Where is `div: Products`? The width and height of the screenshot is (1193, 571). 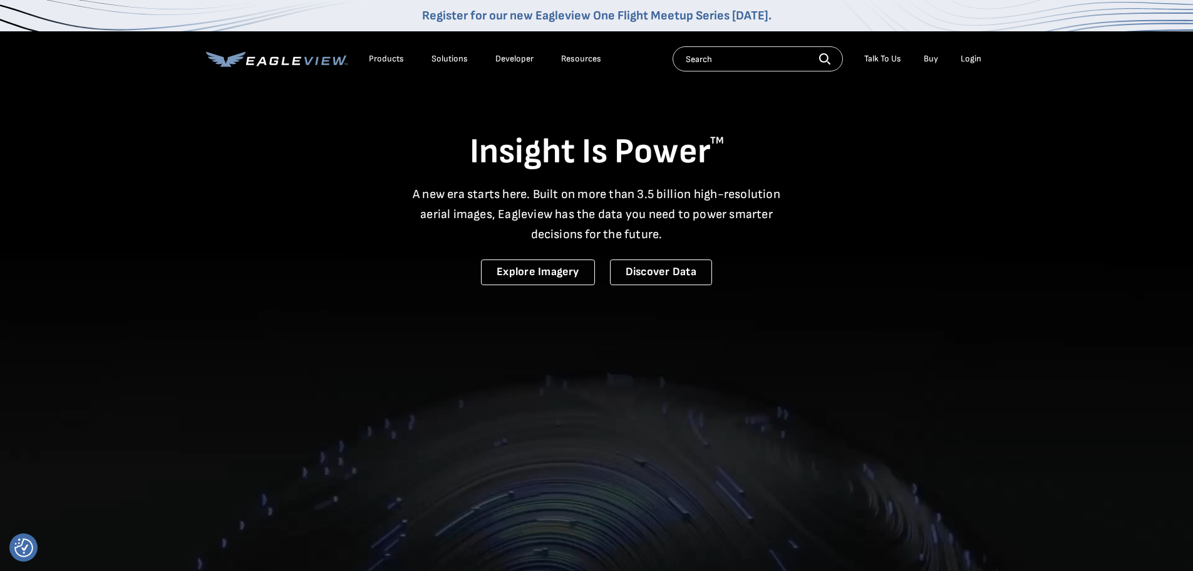
div: Products is located at coordinates (386, 59).